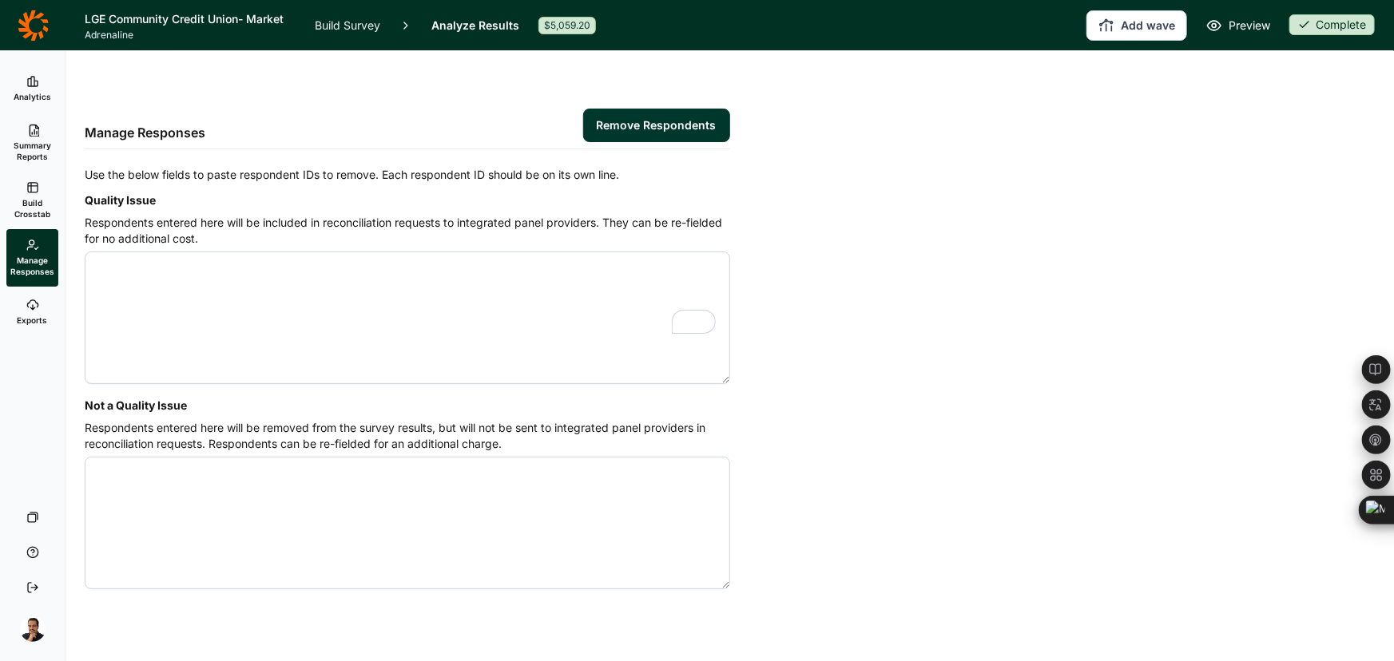  I want to click on p: Use the below fields to paste respondent IDs to remove. Each respondent ID should be on its own l..., so click(407, 175).